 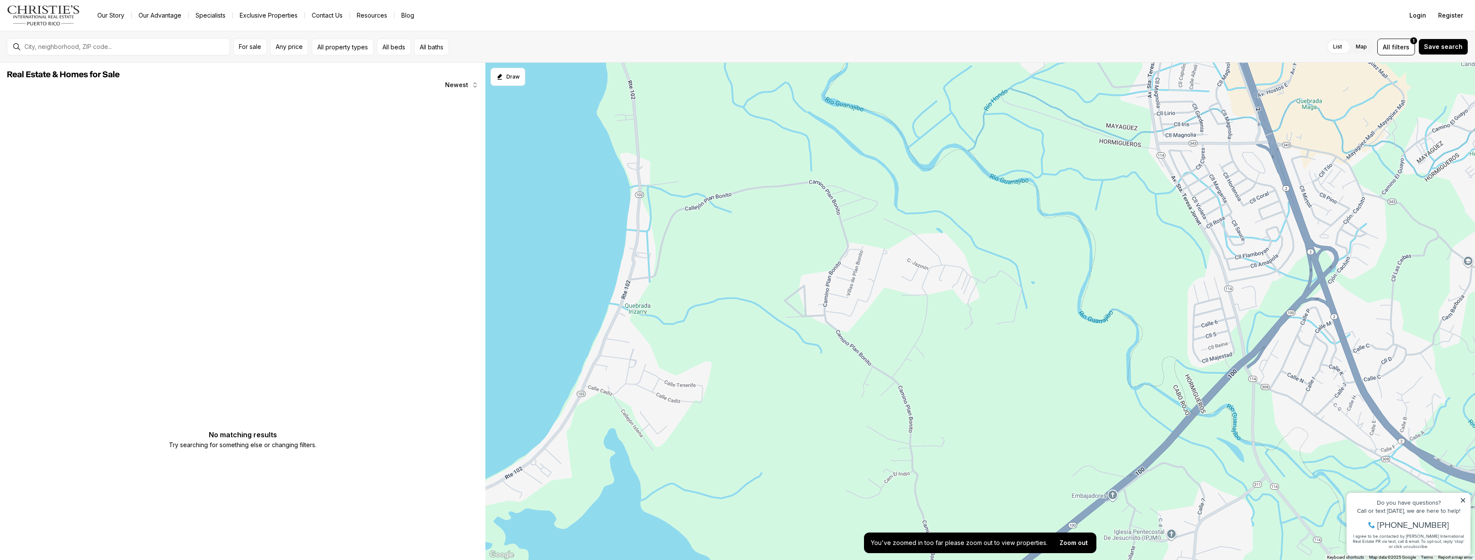 What do you see at coordinates (250, 47) in the screenshot?
I see `span: For sale` at bounding box center [250, 47].